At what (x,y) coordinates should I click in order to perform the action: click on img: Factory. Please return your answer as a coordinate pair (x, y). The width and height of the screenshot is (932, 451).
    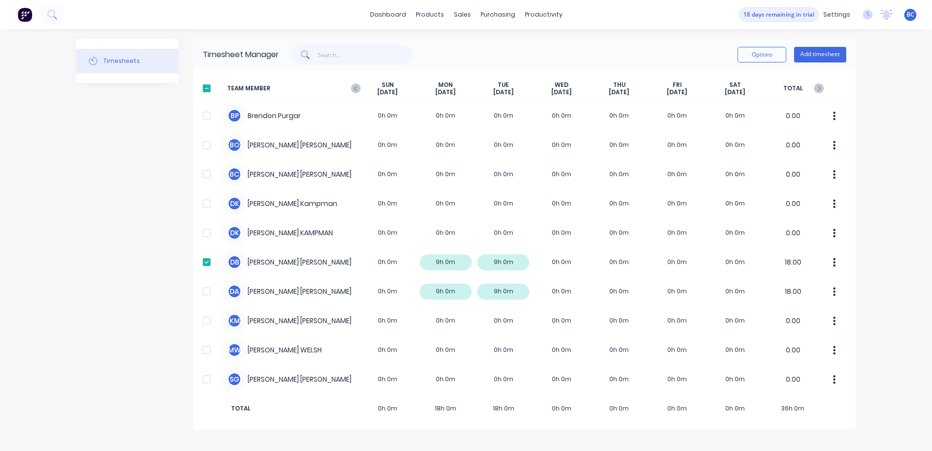
    Looking at the image, I should click on (25, 15).